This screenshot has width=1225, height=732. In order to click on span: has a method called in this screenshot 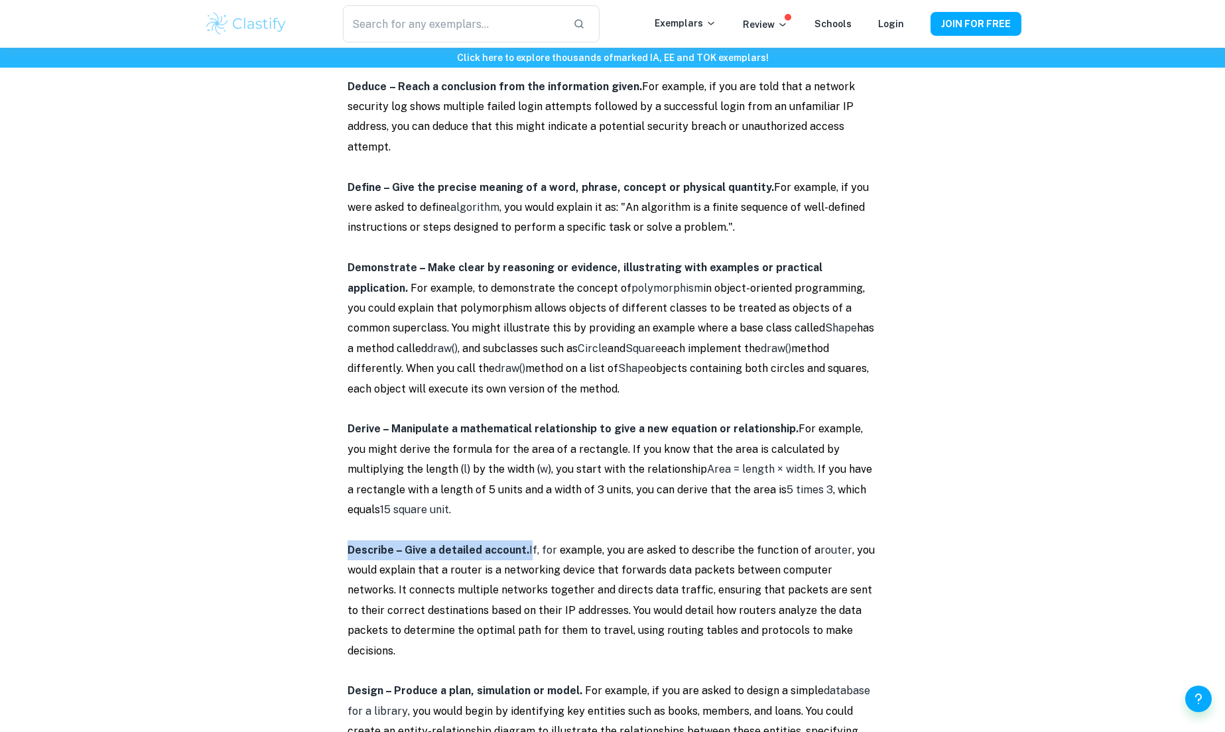, I will do `click(611, 338)`.